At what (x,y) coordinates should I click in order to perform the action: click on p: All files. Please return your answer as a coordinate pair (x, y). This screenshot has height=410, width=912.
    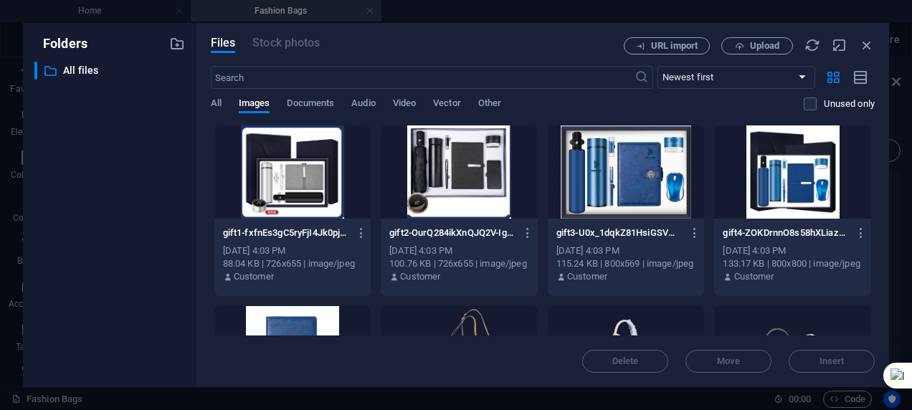
    Looking at the image, I should click on (110, 70).